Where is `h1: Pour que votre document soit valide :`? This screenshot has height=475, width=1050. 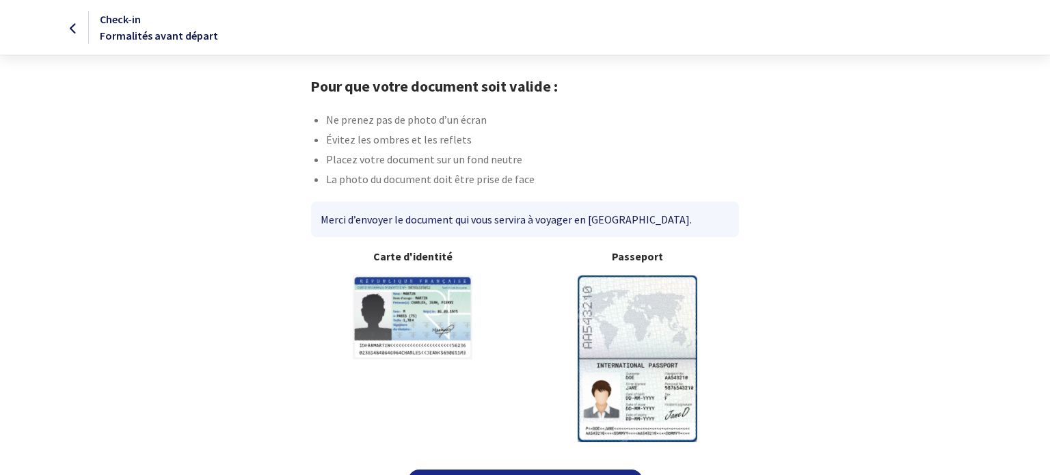 h1: Pour que votre document soit valide : is located at coordinates (524, 86).